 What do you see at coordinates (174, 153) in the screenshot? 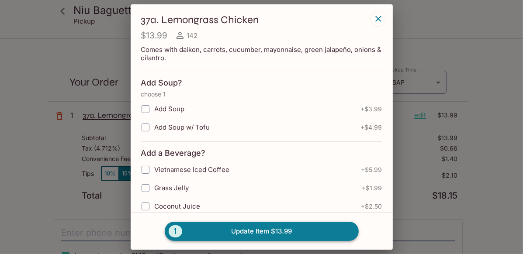
I see `h4: Add a Beverage?` at bounding box center [174, 153].